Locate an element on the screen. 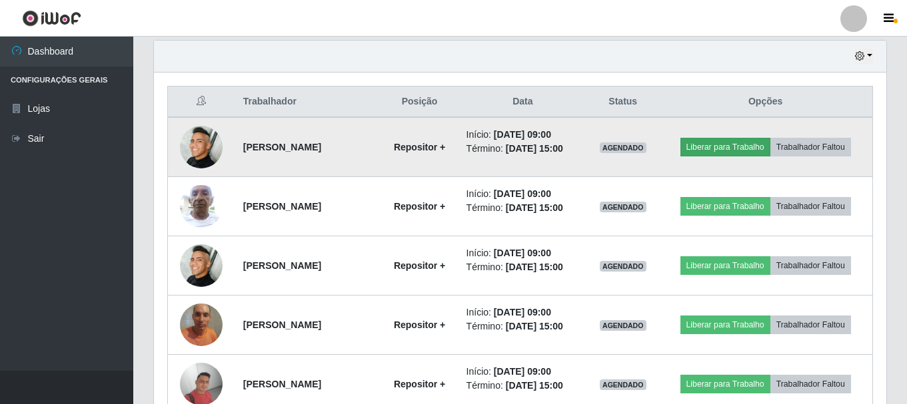  th: Data is located at coordinates (523, 102).